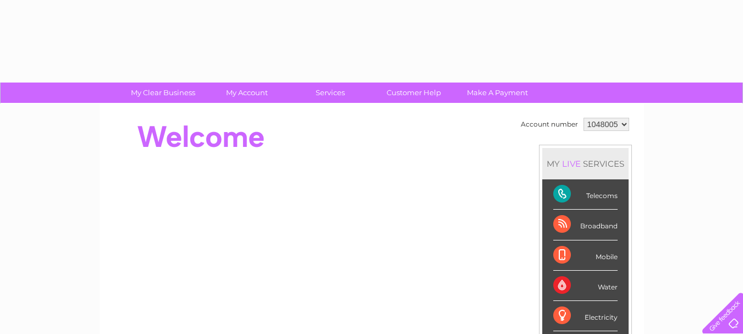 The width and height of the screenshot is (743, 334). I want to click on a: My Clear Business, so click(163, 92).